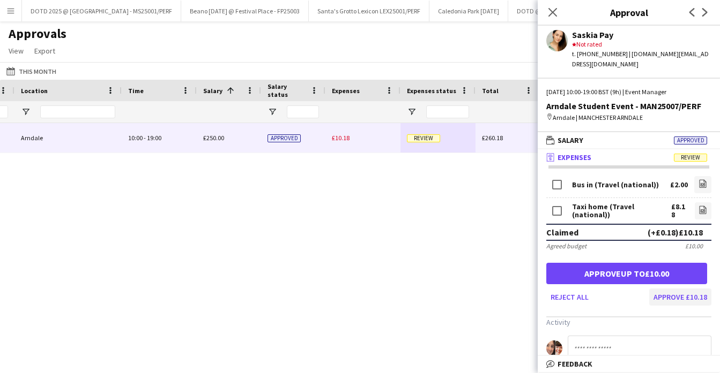 Image resolution: width=720 pixels, height=373 pixels. I want to click on button: Approveup to£10.00, so click(626, 274).